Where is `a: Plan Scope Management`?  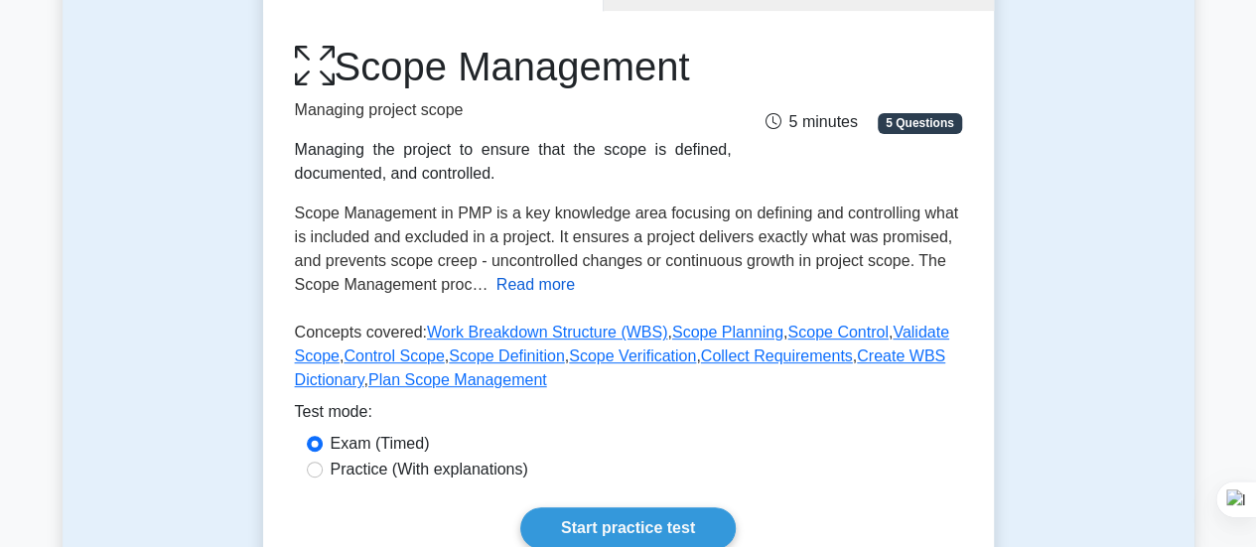 a: Plan Scope Management is located at coordinates (458, 379).